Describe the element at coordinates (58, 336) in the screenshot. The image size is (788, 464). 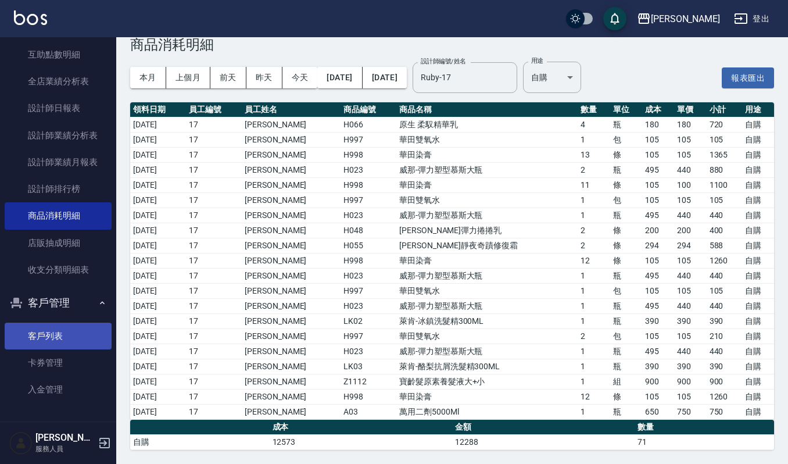
I see `a: 客戶列表` at that location.